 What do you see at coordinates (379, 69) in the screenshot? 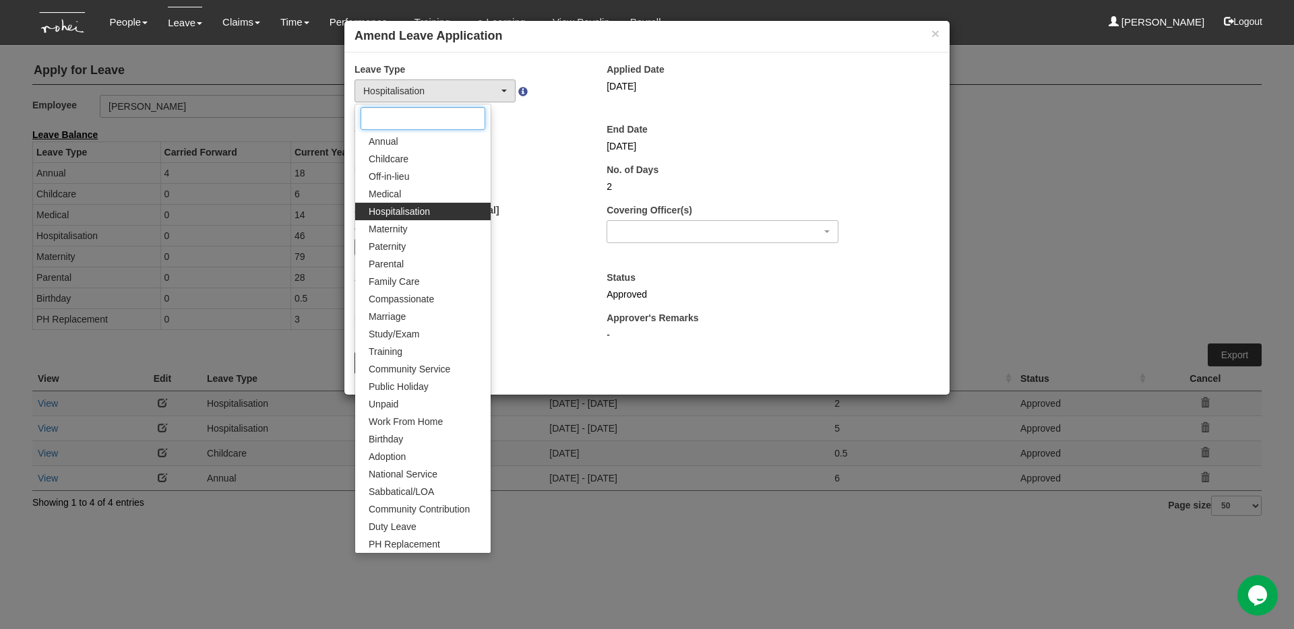
I see `label: Leave Type` at bounding box center [379, 69].